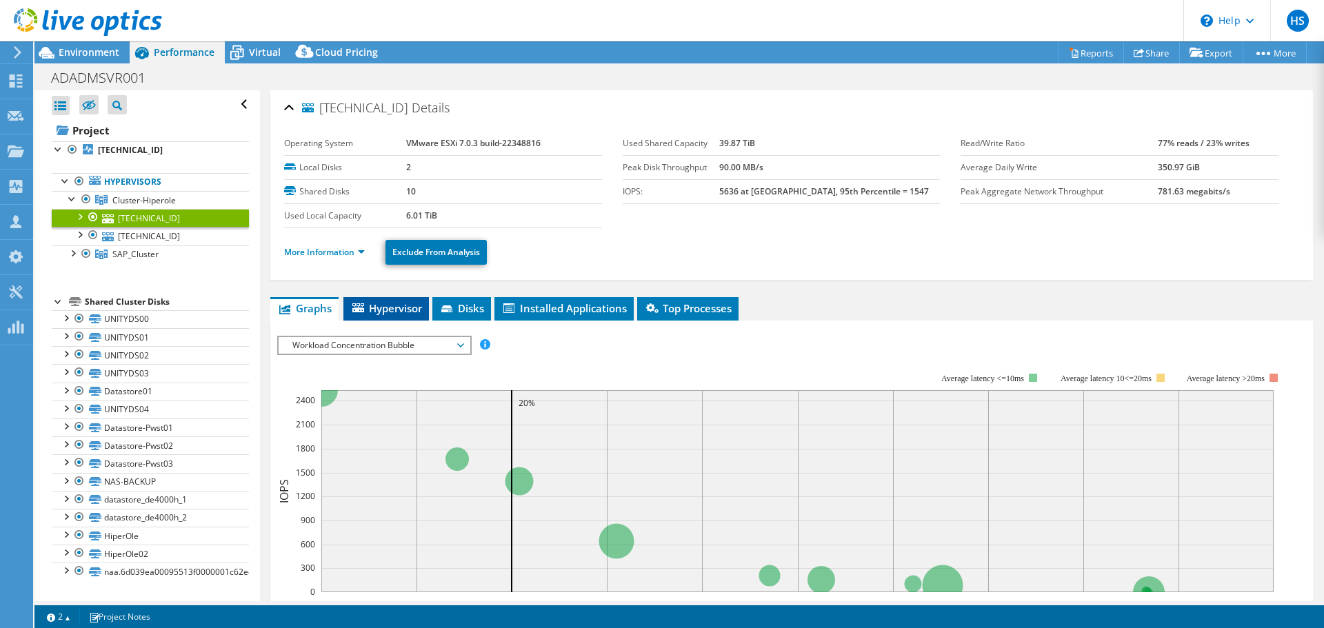 Image resolution: width=1324 pixels, height=628 pixels. Describe the element at coordinates (741, 167) in the screenshot. I see `b: 90.00 MB/s` at that location.